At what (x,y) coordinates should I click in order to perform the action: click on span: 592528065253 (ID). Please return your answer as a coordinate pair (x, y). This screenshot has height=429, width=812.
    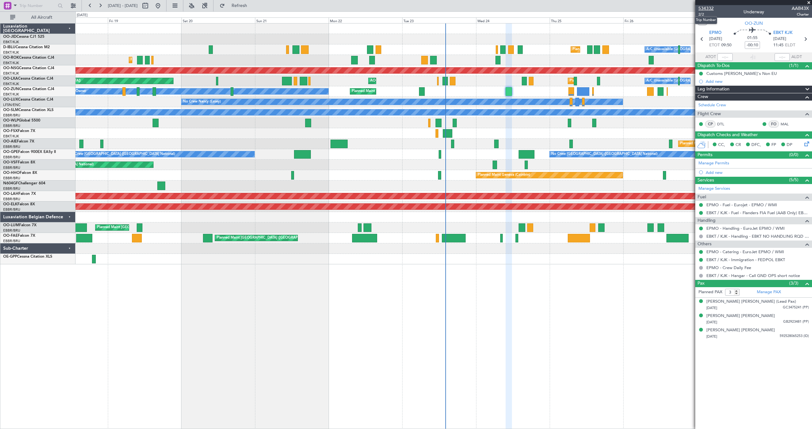
    Looking at the image, I should click on (795, 336).